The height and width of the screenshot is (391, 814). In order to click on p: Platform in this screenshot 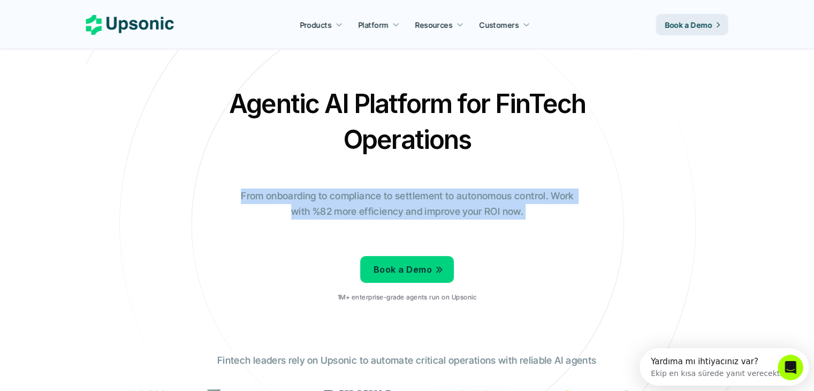, I will do `click(373, 25)`.